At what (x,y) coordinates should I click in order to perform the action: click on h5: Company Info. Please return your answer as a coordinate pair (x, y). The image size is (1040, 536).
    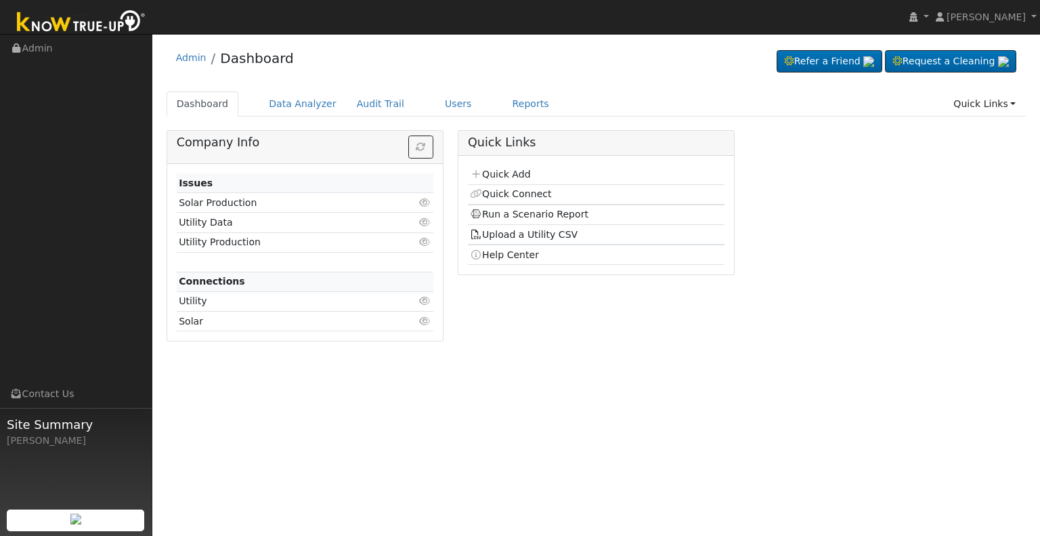
    Looking at the image, I should click on (305, 142).